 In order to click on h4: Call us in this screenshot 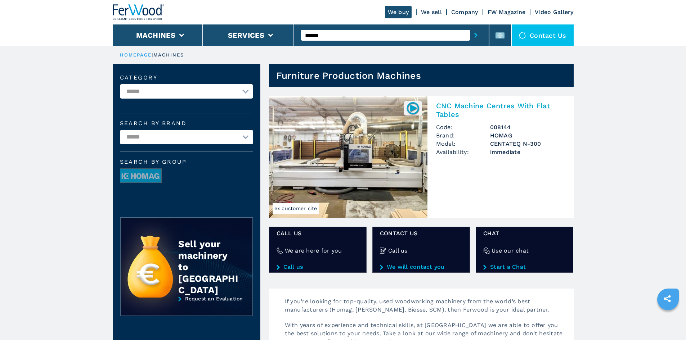, I will do `click(398, 251)`.